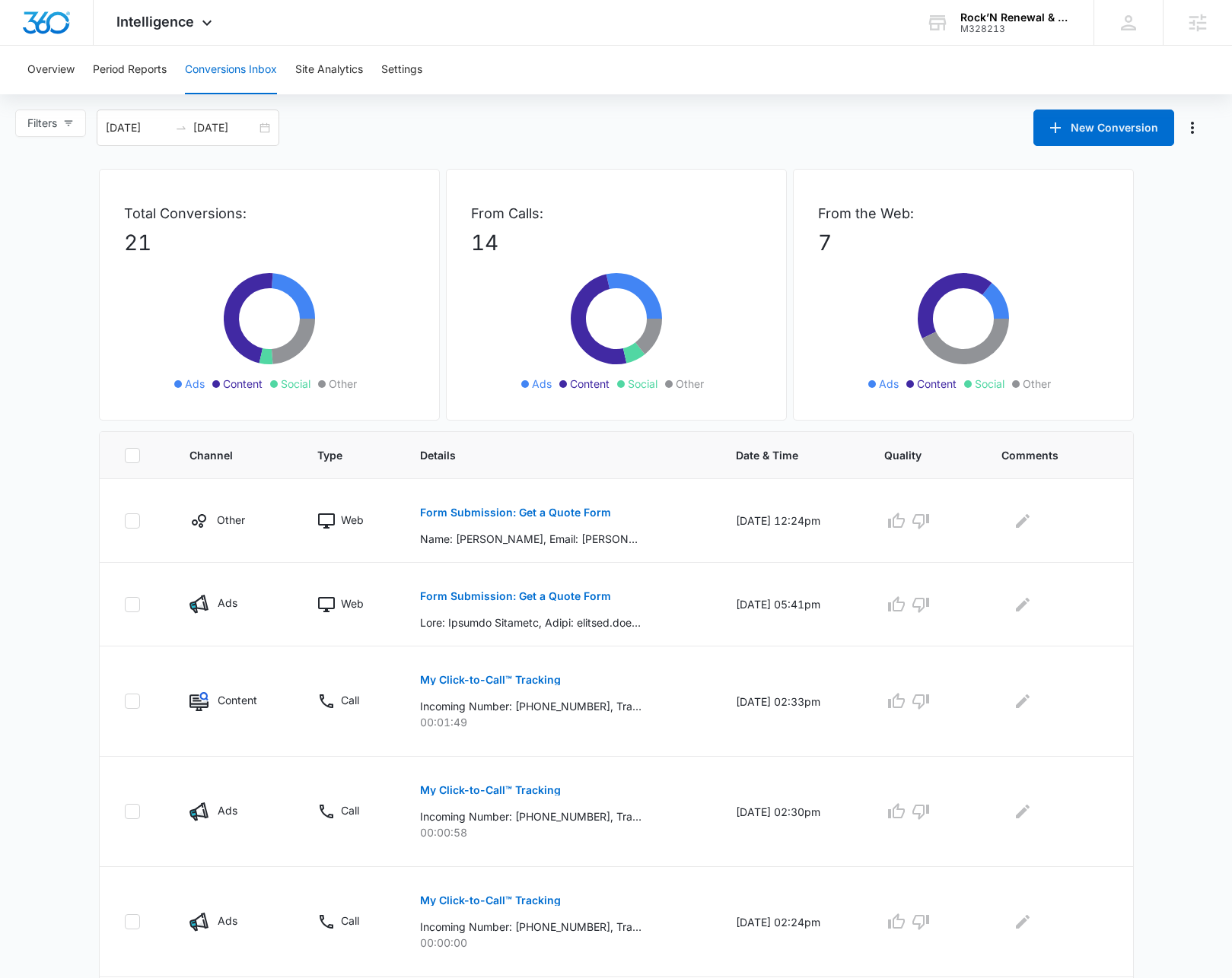 This screenshot has height=978, width=1232. I want to click on p: 00:01:49, so click(559, 722).